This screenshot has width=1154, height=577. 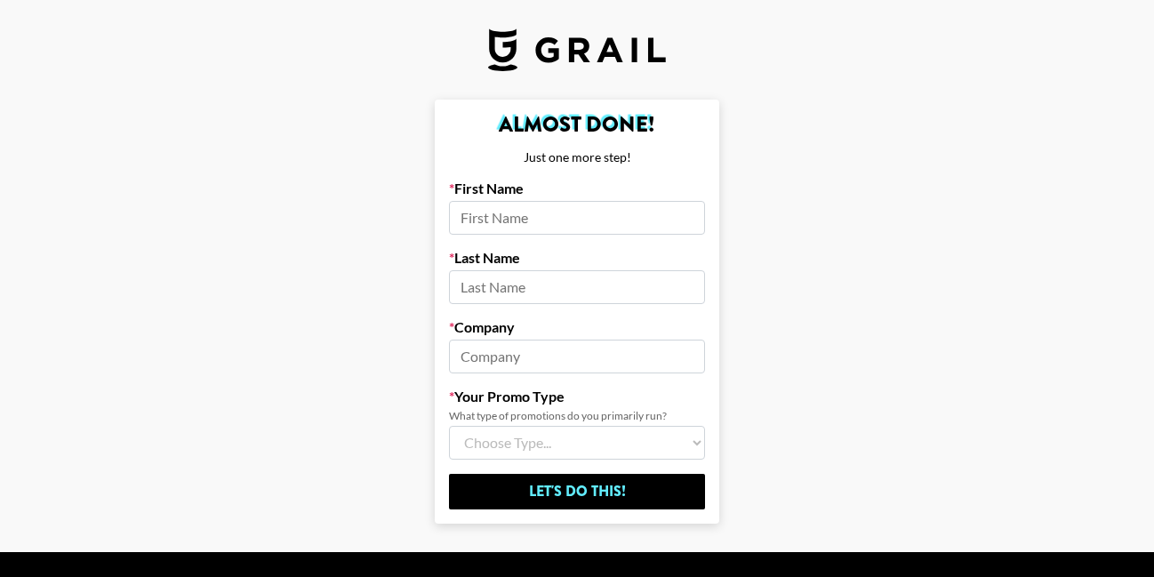 What do you see at coordinates (577, 357) in the screenshot?
I see `input: Company` at bounding box center [577, 357].